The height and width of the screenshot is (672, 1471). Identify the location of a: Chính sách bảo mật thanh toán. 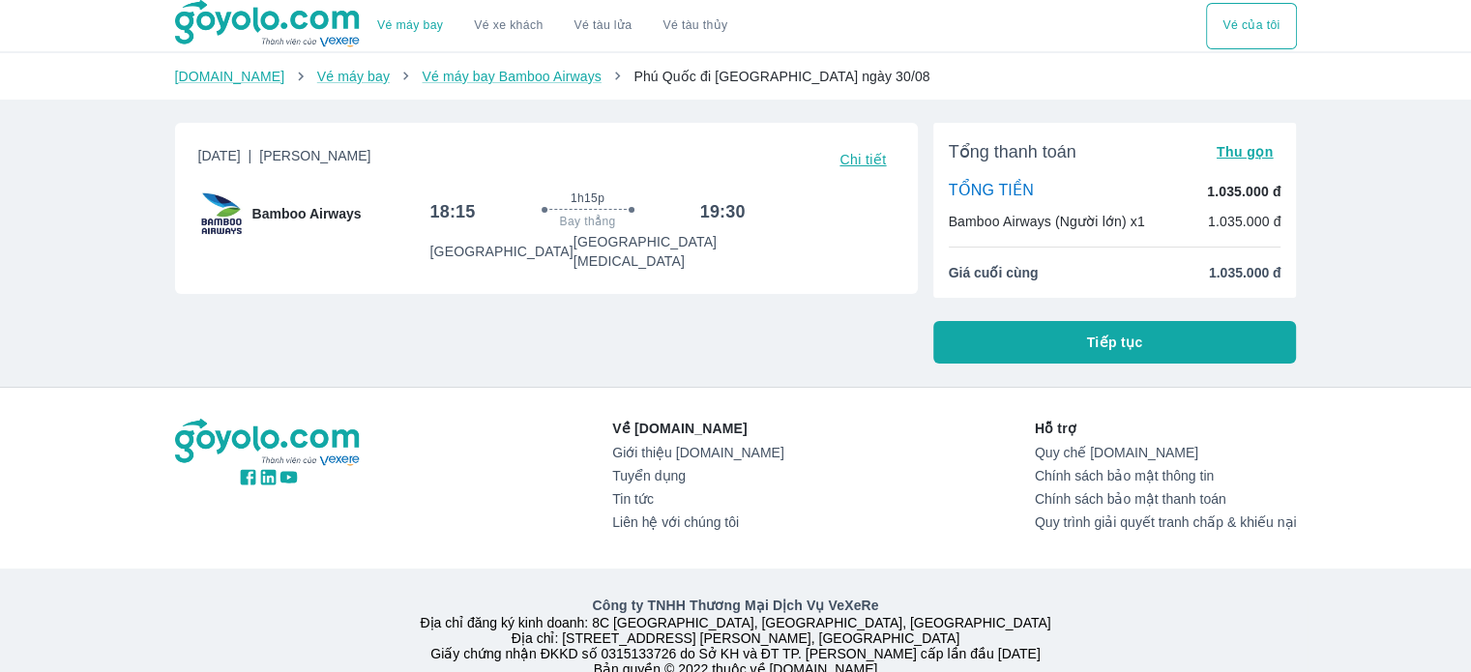
(1165, 499).